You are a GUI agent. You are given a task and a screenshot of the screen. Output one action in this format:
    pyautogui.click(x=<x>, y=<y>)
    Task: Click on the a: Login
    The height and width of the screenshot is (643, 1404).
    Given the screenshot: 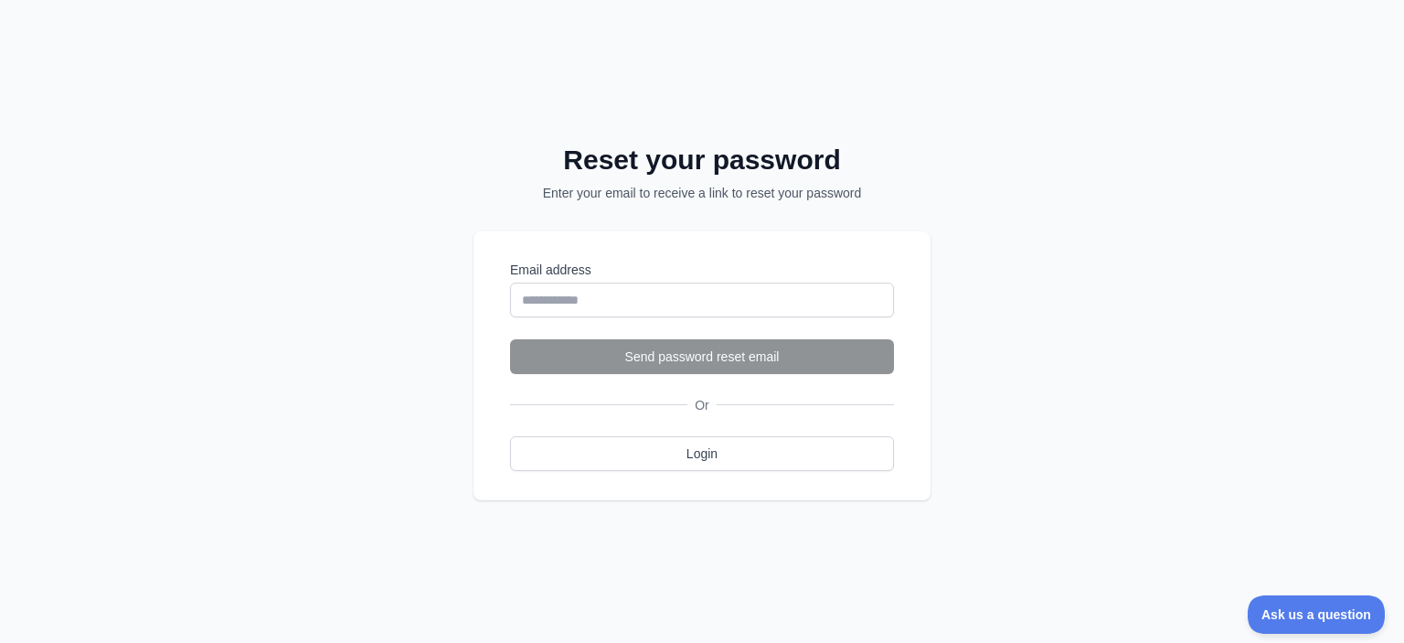 What is the action you would take?
    pyautogui.click(x=702, y=453)
    